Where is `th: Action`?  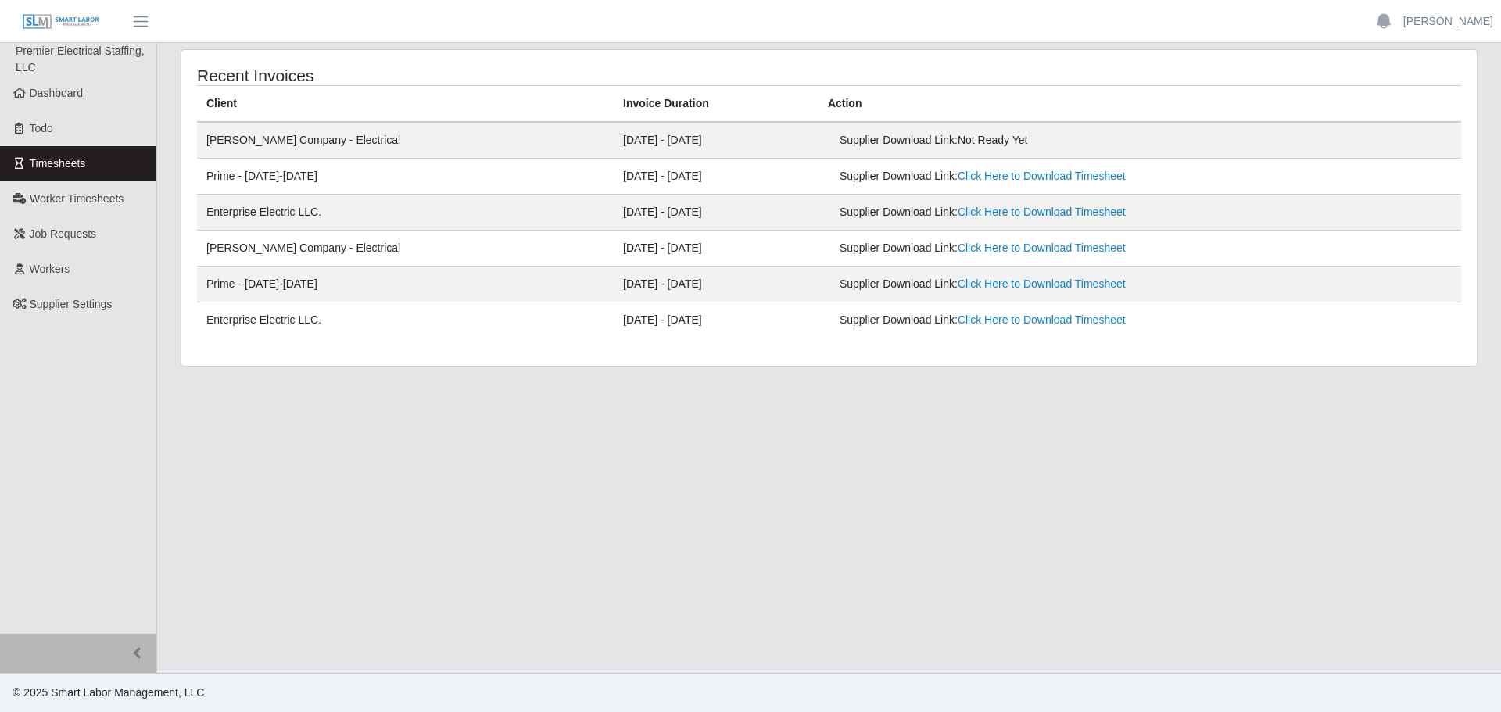
th: Action is located at coordinates (1140, 104).